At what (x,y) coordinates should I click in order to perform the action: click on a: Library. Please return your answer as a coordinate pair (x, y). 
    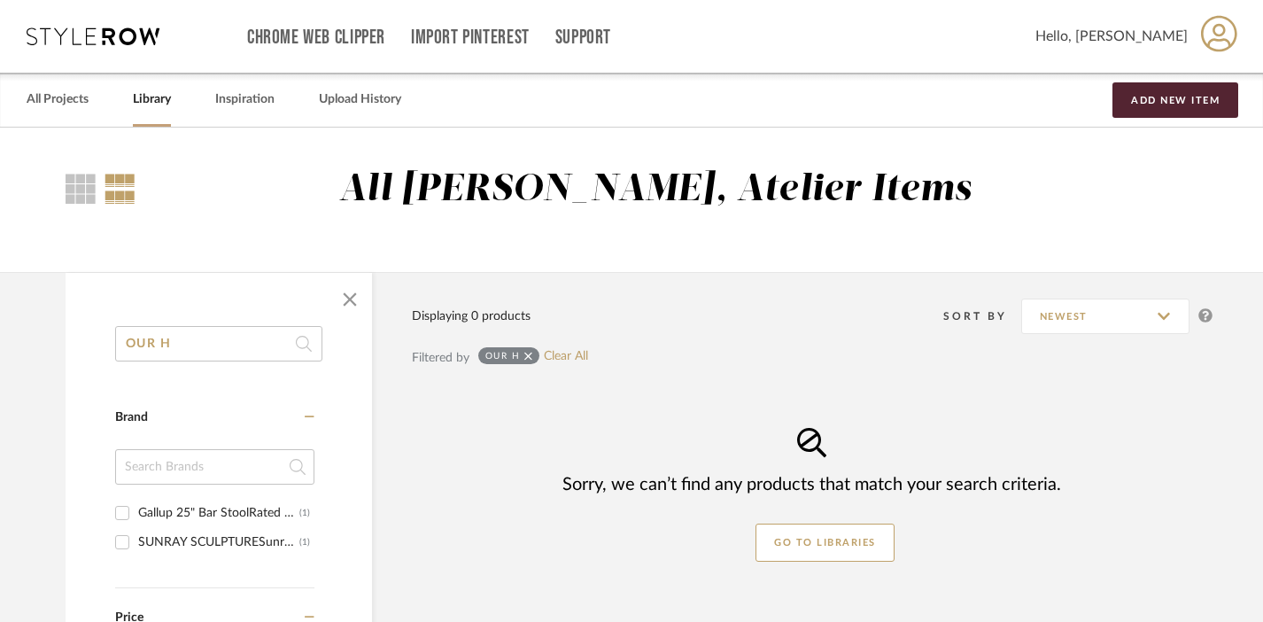
    Looking at the image, I should click on (151, 99).